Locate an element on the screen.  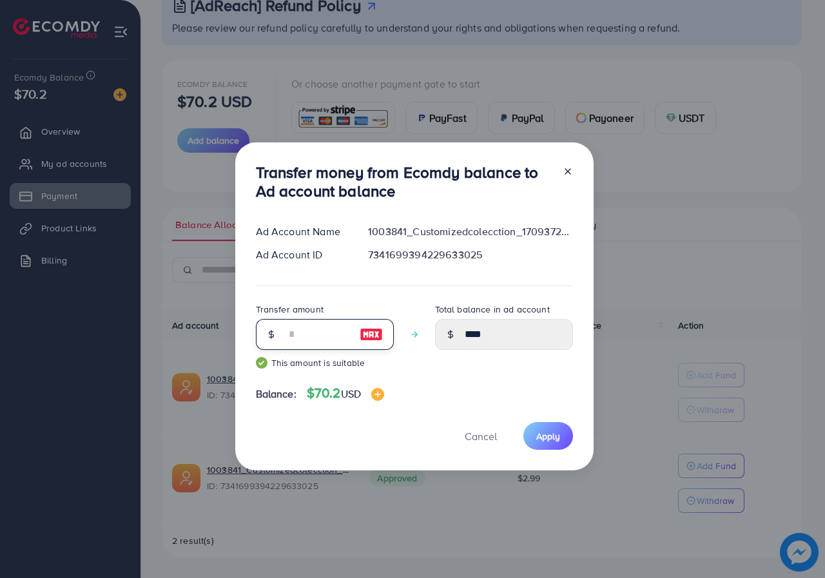
div: 1003841_Customizedcolecction_1709372613954 is located at coordinates (470, 231).